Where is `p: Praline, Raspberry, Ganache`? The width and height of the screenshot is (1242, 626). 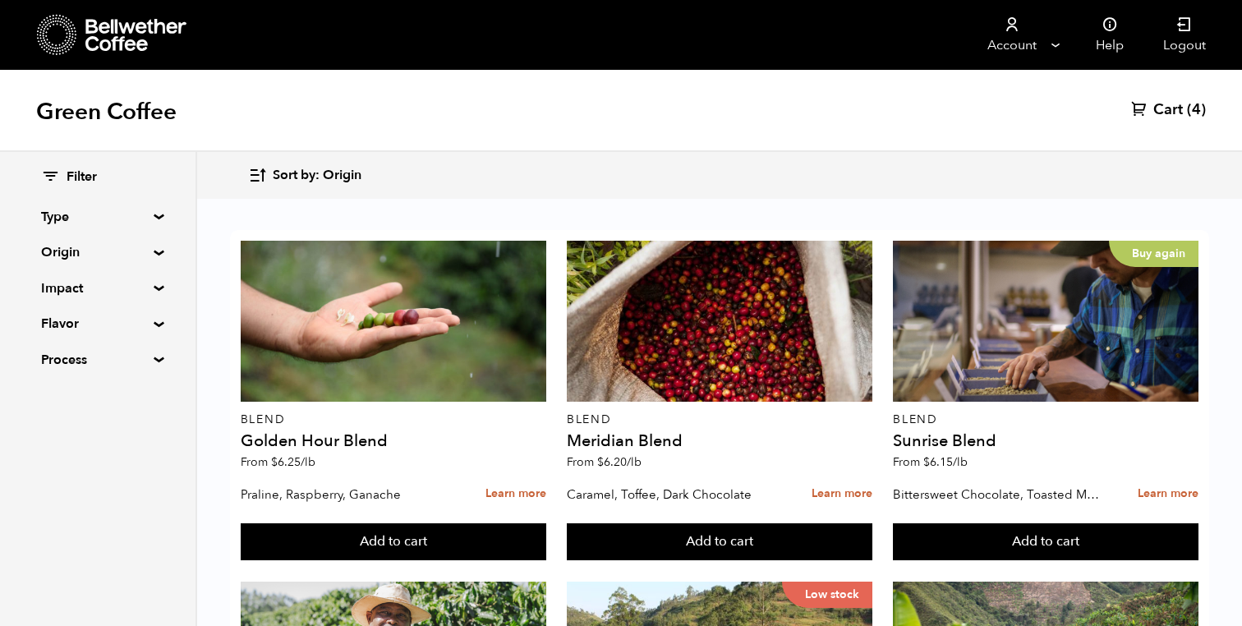 p: Praline, Raspberry, Ganache is located at coordinates (344, 494).